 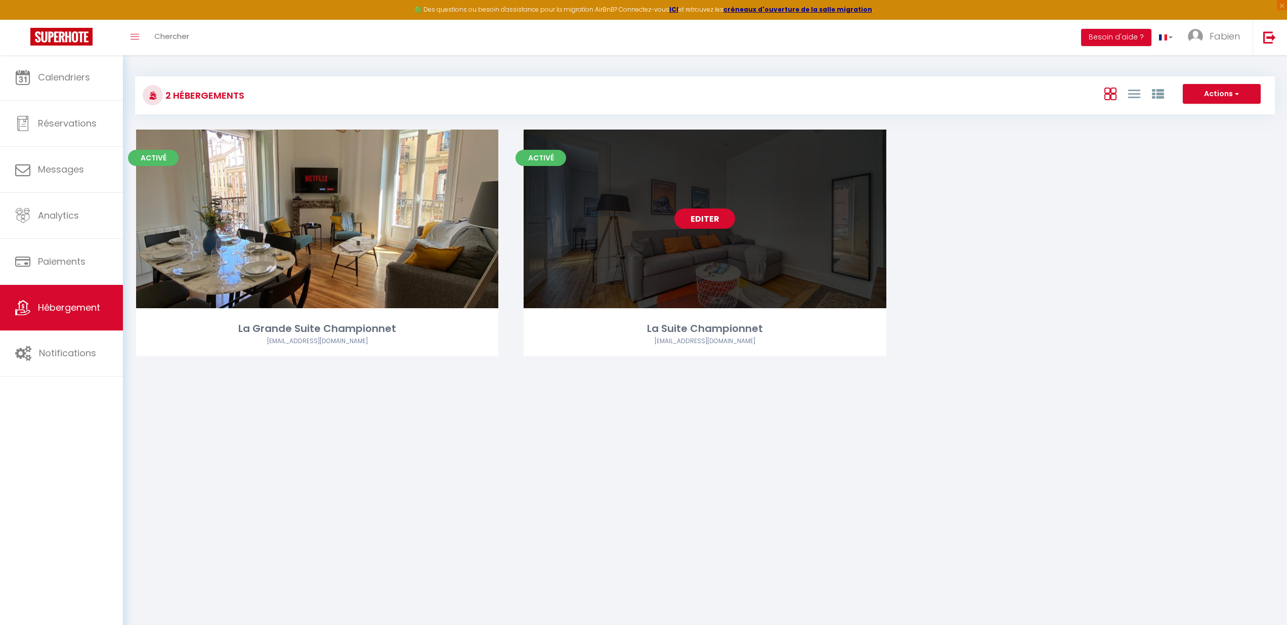 I want to click on a: créneaux d'ouverture de la salle migration, so click(x=798, y=9).